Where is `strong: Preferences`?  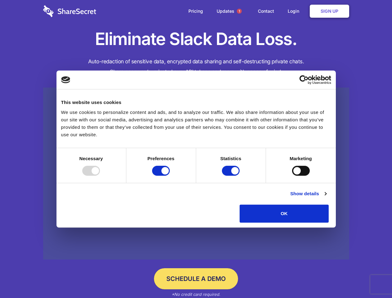
strong: Preferences is located at coordinates (161, 158).